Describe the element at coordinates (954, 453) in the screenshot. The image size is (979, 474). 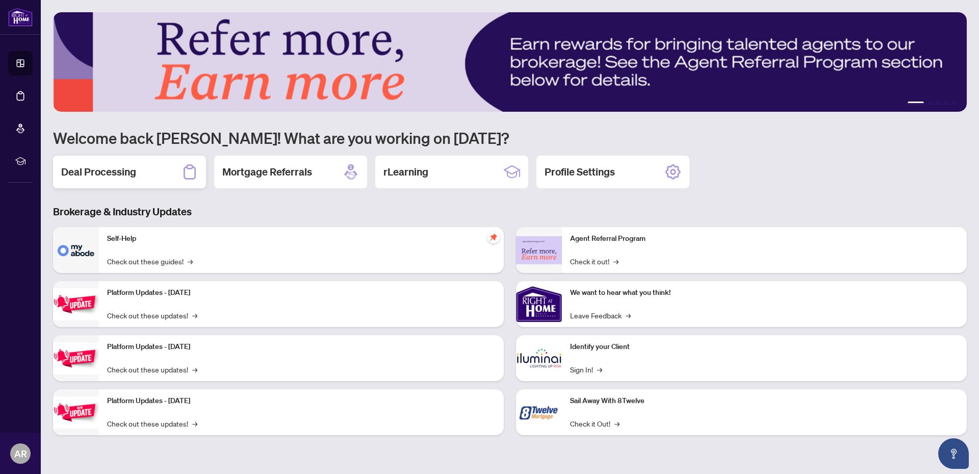
I see `button: Open asap` at that location.